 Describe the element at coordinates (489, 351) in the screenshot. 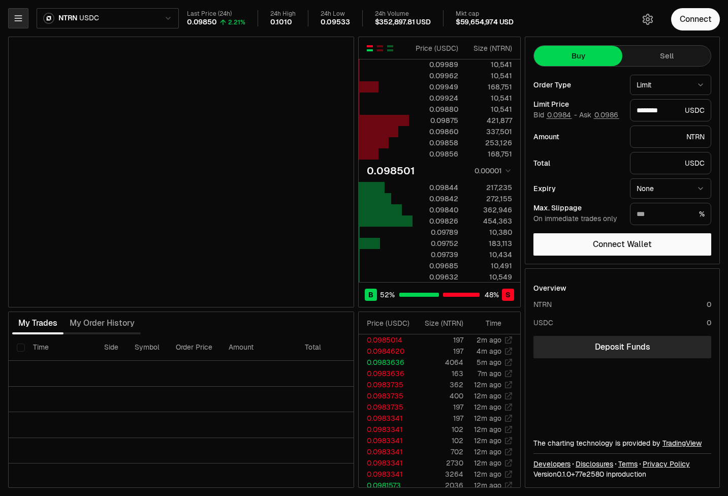

I see `time: 4m ago` at that location.